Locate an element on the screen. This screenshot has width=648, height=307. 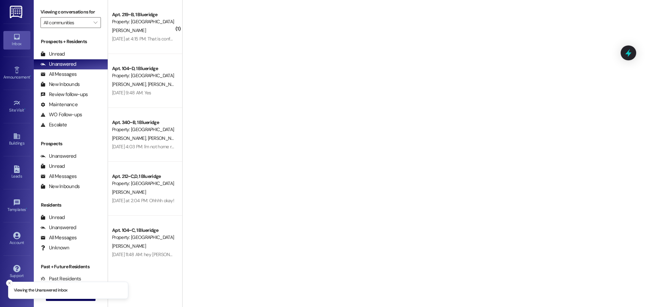
div: Past + Future Residents is located at coordinates (71, 267).